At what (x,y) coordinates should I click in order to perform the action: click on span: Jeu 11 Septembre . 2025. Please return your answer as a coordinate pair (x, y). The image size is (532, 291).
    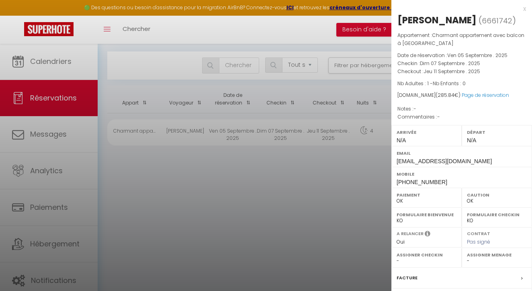
    Looking at the image, I should click on (451, 71).